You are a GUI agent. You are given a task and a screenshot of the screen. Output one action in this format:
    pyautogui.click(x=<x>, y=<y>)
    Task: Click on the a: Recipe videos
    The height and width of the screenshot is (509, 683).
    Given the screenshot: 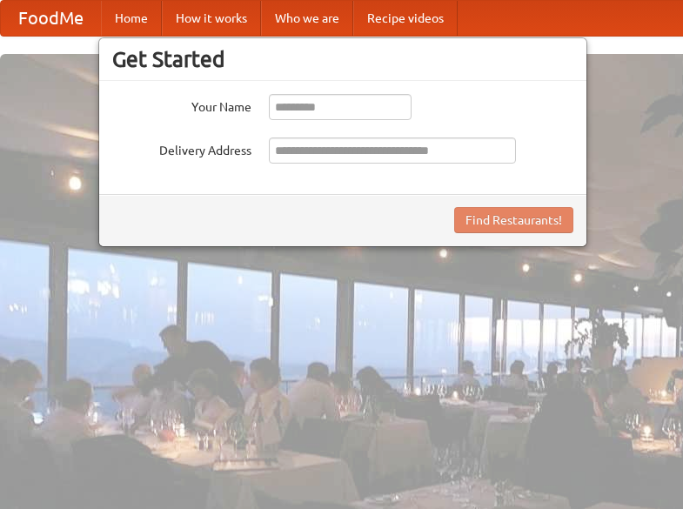 What is the action you would take?
    pyautogui.click(x=405, y=18)
    